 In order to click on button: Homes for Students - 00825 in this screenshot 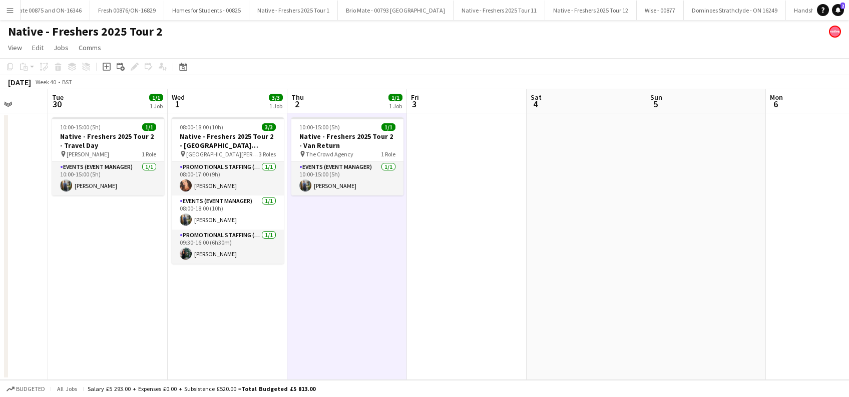, I will do `click(207, 10)`.